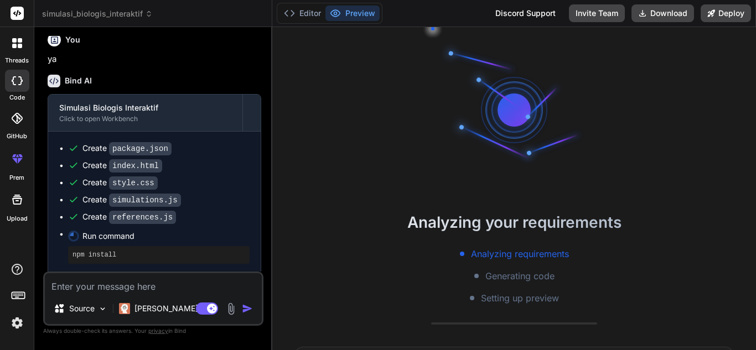 The width and height of the screenshot is (756, 350). I want to click on label: GitHub, so click(17, 136).